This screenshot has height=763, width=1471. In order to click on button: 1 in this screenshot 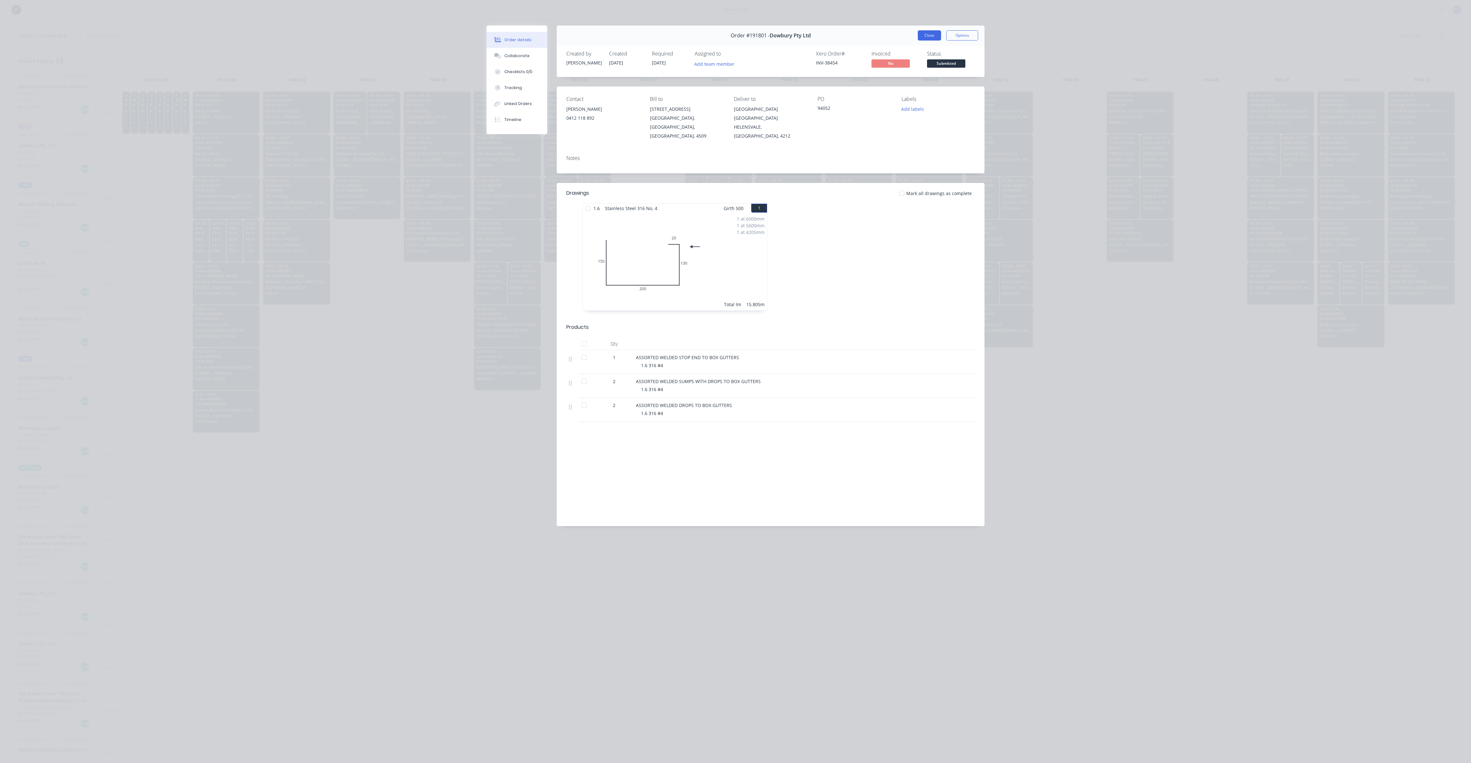, I will do `click(759, 208)`.